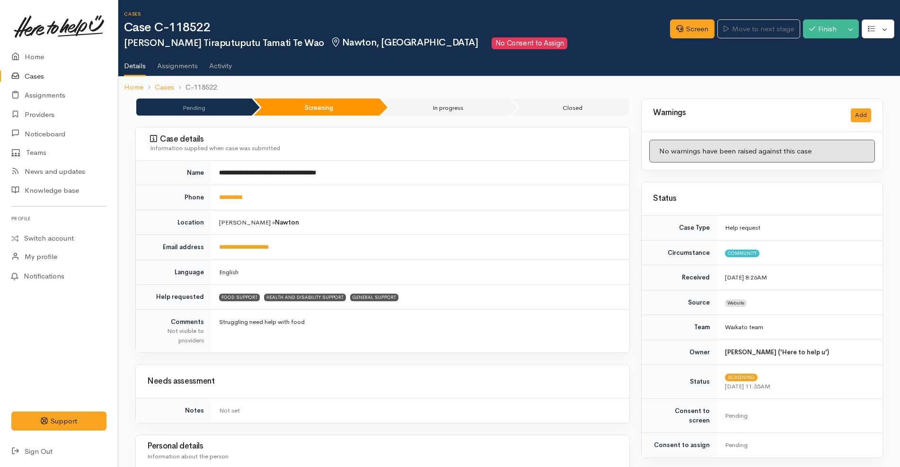  What do you see at coordinates (680, 302) in the screenshot?
I see `td: Source` at bounding box center [680, 302].